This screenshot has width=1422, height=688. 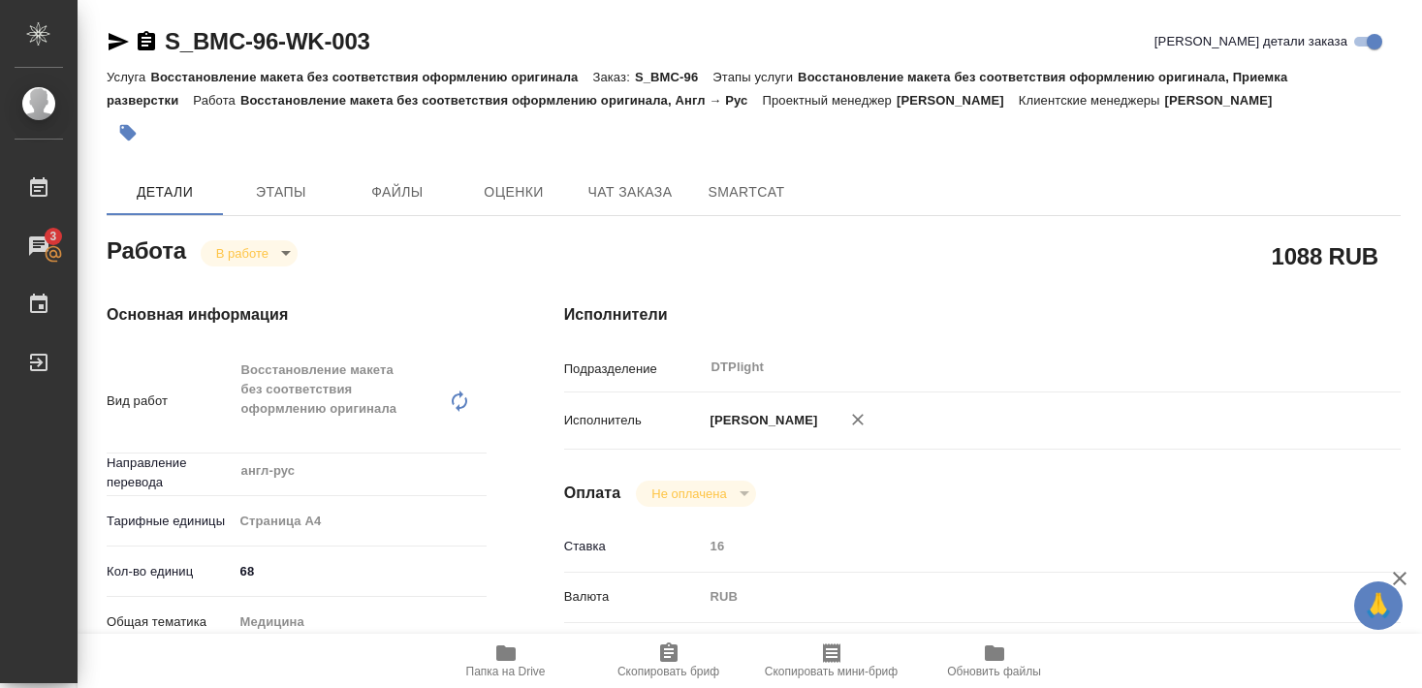 I want to click on button: Не оплачена, so click(x=688, y=493).